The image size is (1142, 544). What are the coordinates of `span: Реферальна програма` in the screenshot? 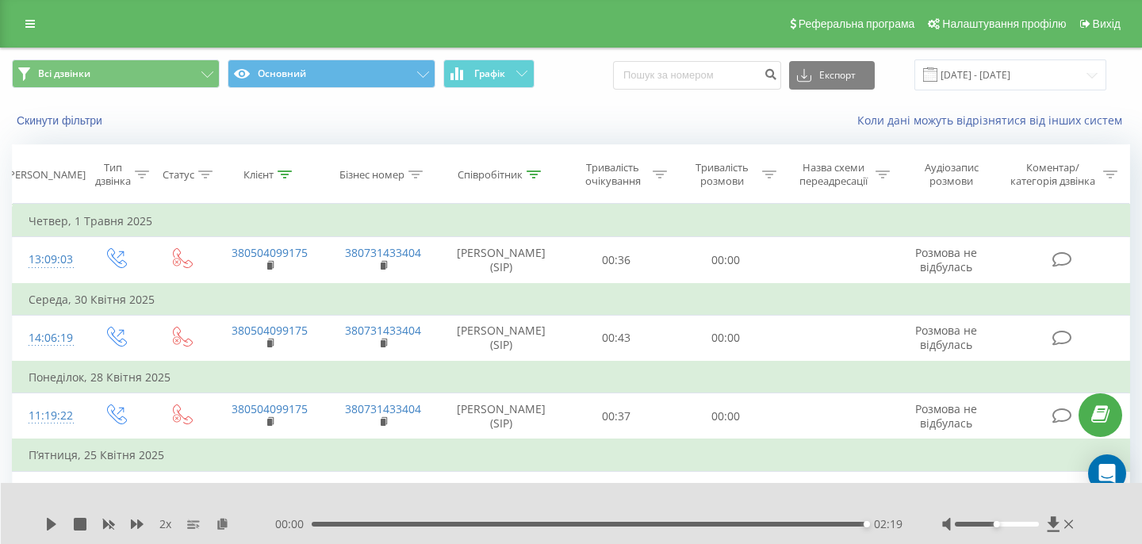 It's located at (856, 24).